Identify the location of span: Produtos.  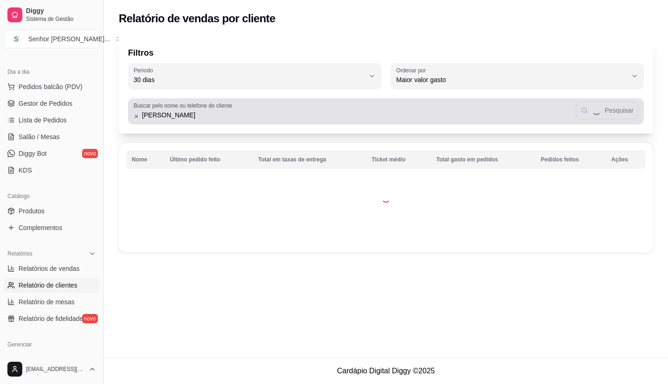
(32, 211).